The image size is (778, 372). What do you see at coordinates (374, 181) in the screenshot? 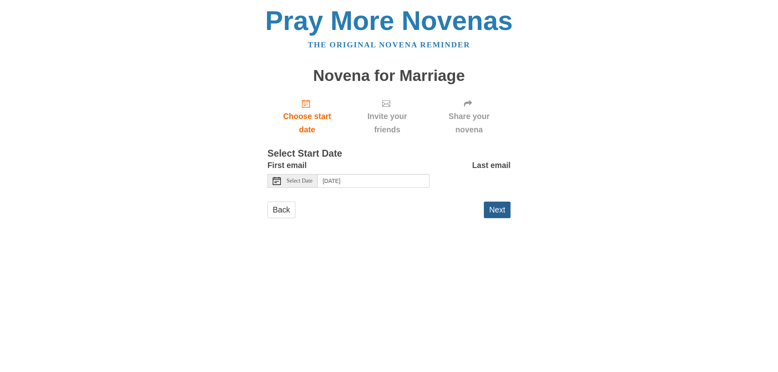
I see `input: Use the arrow keys to pick a date` at bounding box center [374, 181].